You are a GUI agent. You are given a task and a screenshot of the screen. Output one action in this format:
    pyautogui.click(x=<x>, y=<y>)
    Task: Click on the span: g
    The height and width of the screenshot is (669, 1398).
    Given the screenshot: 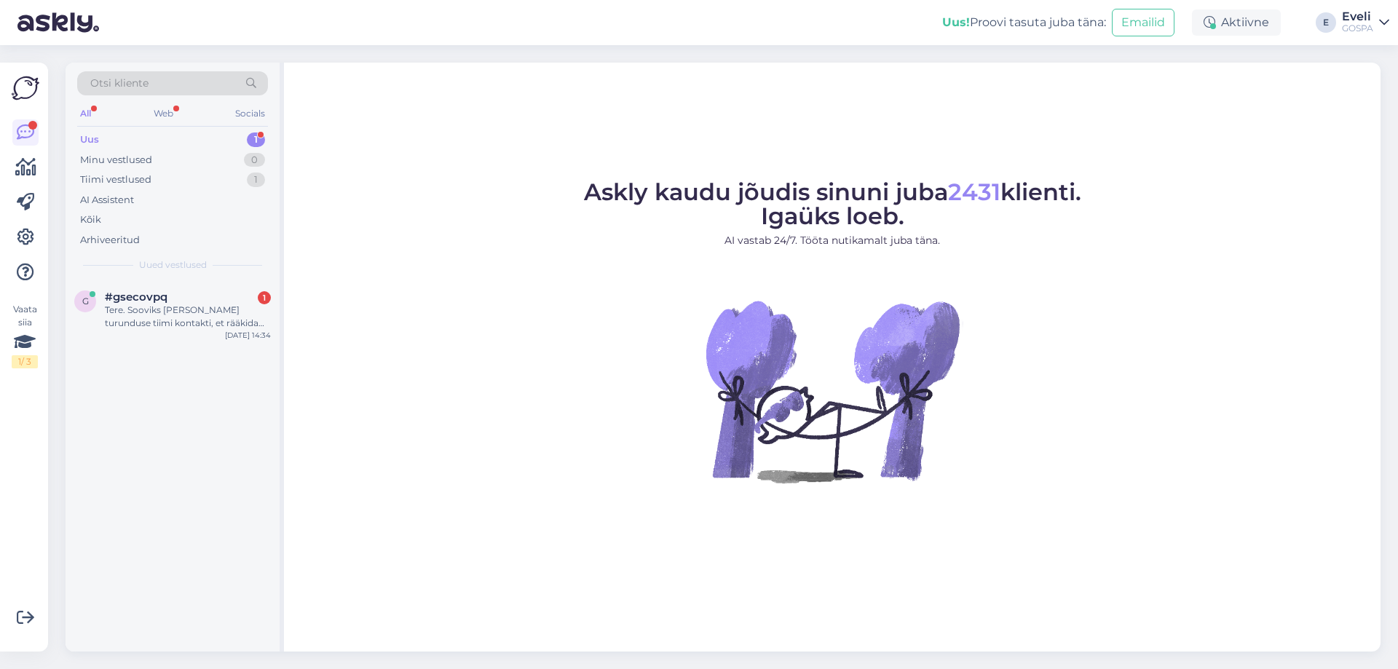 What is the action you would take?
    pyautogui.click(x=85, y=301)
    